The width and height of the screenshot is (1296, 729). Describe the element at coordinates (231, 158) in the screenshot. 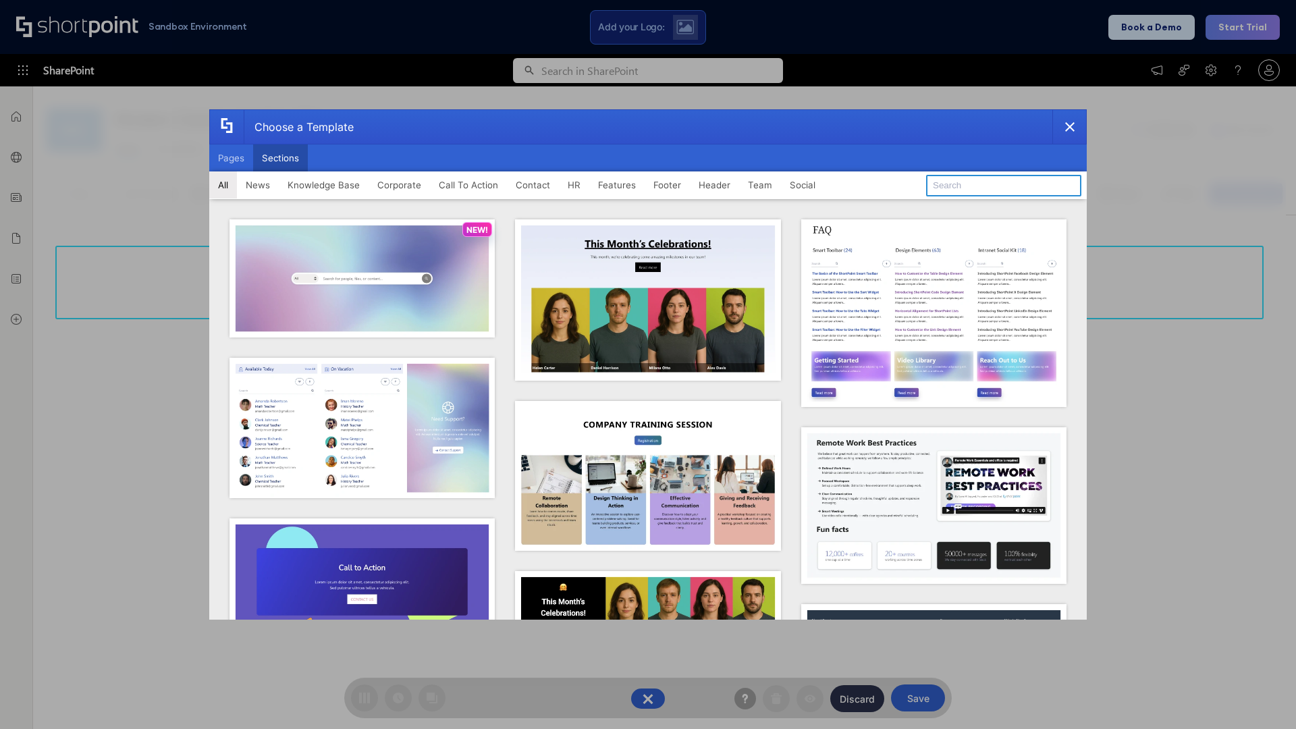

I see `button: Pages` at that location.